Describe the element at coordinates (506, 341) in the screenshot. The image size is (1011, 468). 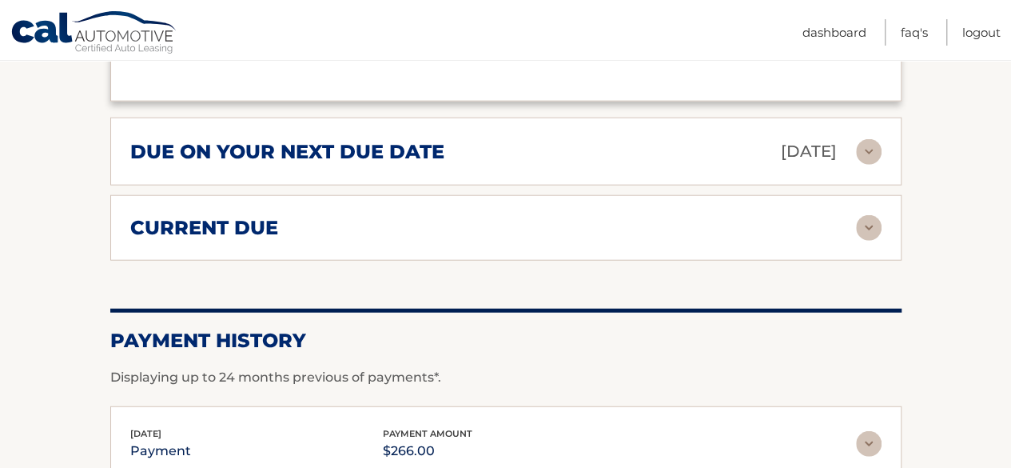
I see `h2: Payment History` at that location.